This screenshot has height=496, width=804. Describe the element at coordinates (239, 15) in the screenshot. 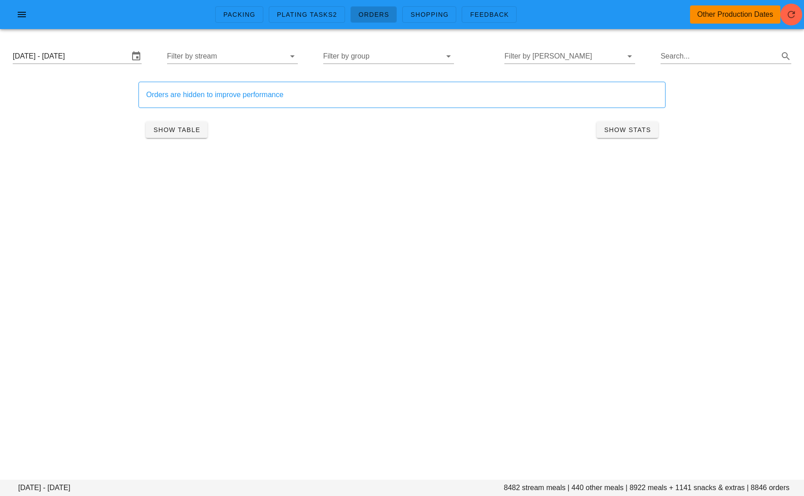

I see `span: Packing` at that location.